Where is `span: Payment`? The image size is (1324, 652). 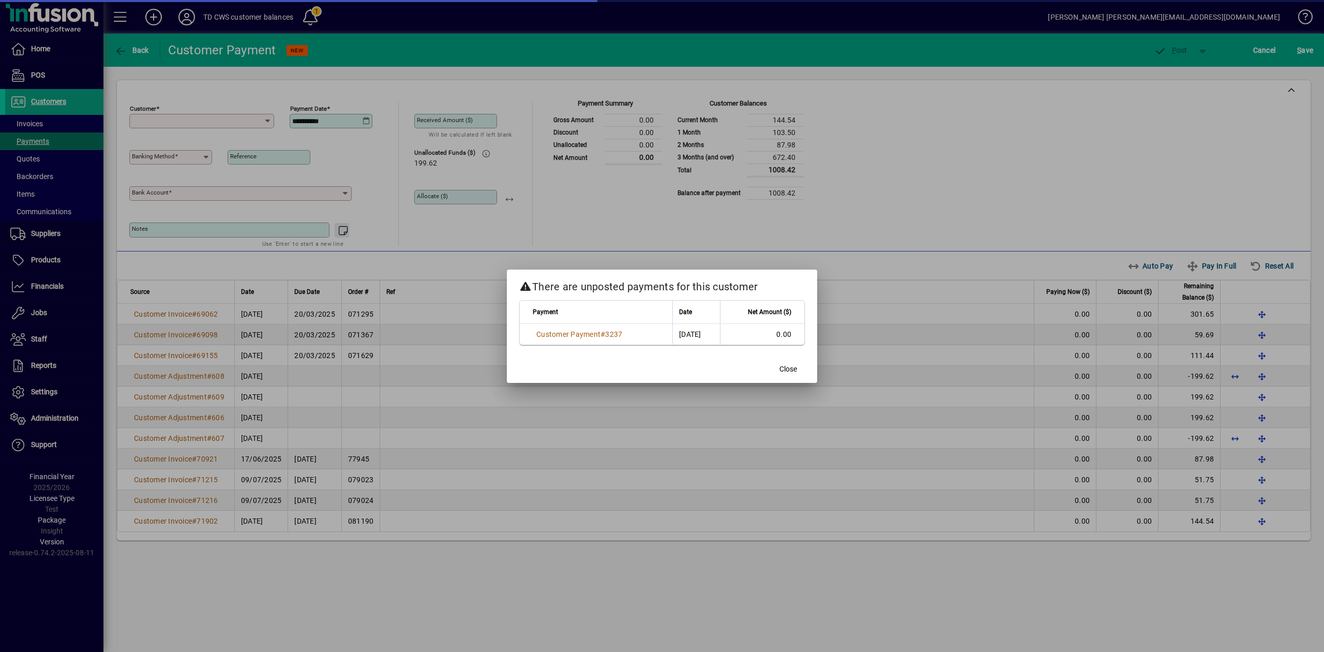
span: Payment is located at coordinates (545, 312).